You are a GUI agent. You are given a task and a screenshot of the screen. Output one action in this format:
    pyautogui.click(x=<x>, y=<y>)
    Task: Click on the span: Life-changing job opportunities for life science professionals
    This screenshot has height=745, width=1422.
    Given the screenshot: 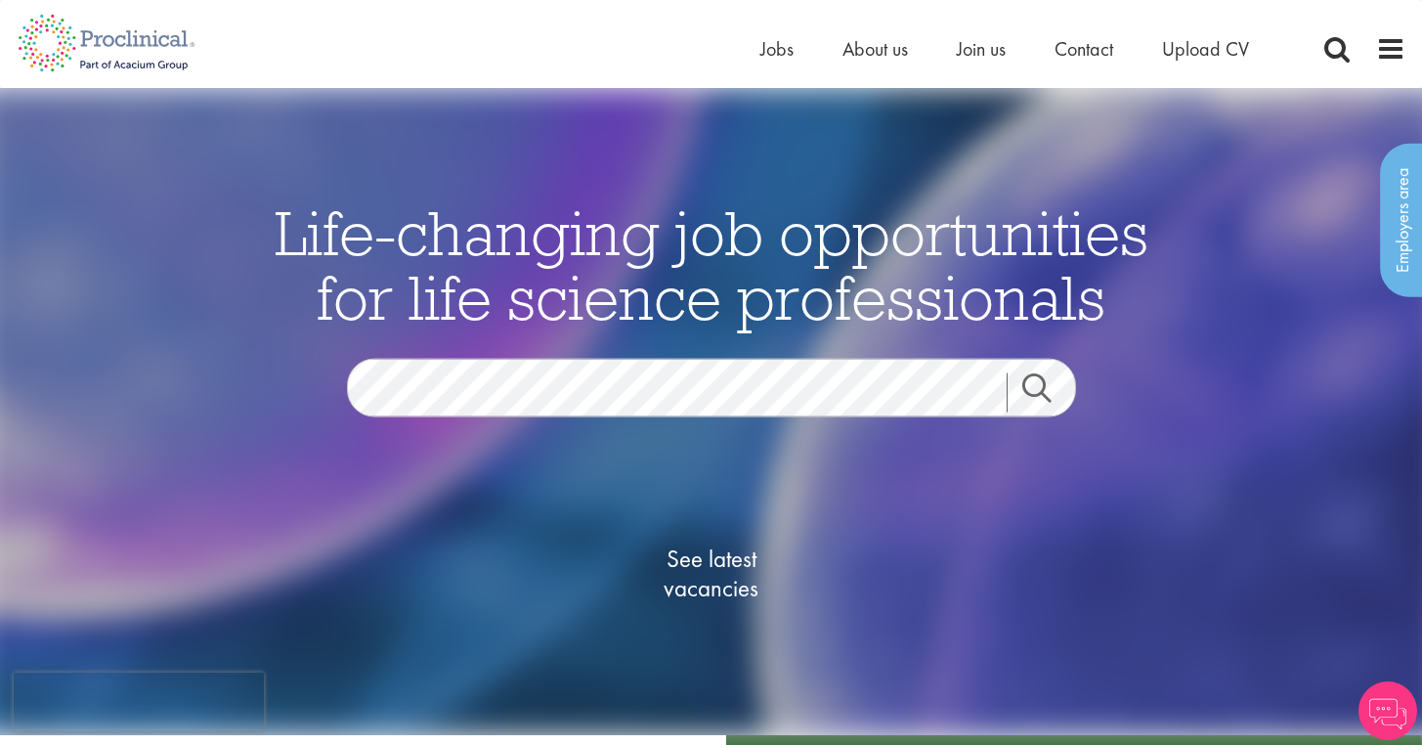 What is the action you would take?
    pyautogui.click(x=711, y=265)
    